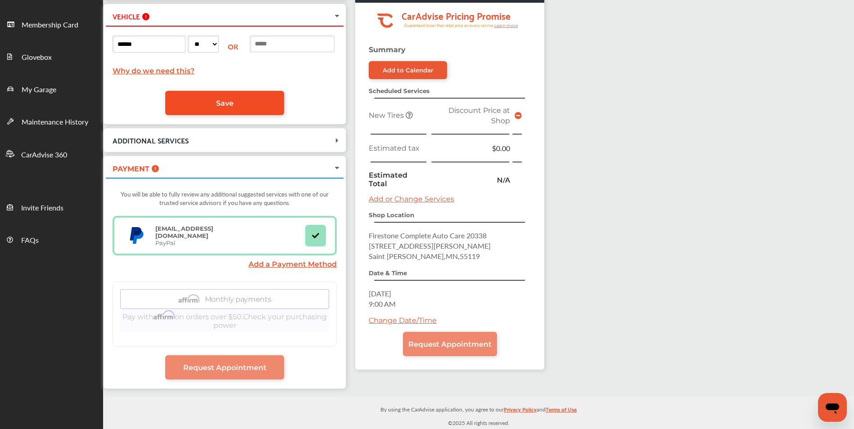 The width and height of the screenshot is (854, 429). What do you see at coordinates (478, 409) in the screenshot?
I see `p: By using the CarAdvise application, you agree to our and` at bounding box center [478, 409].